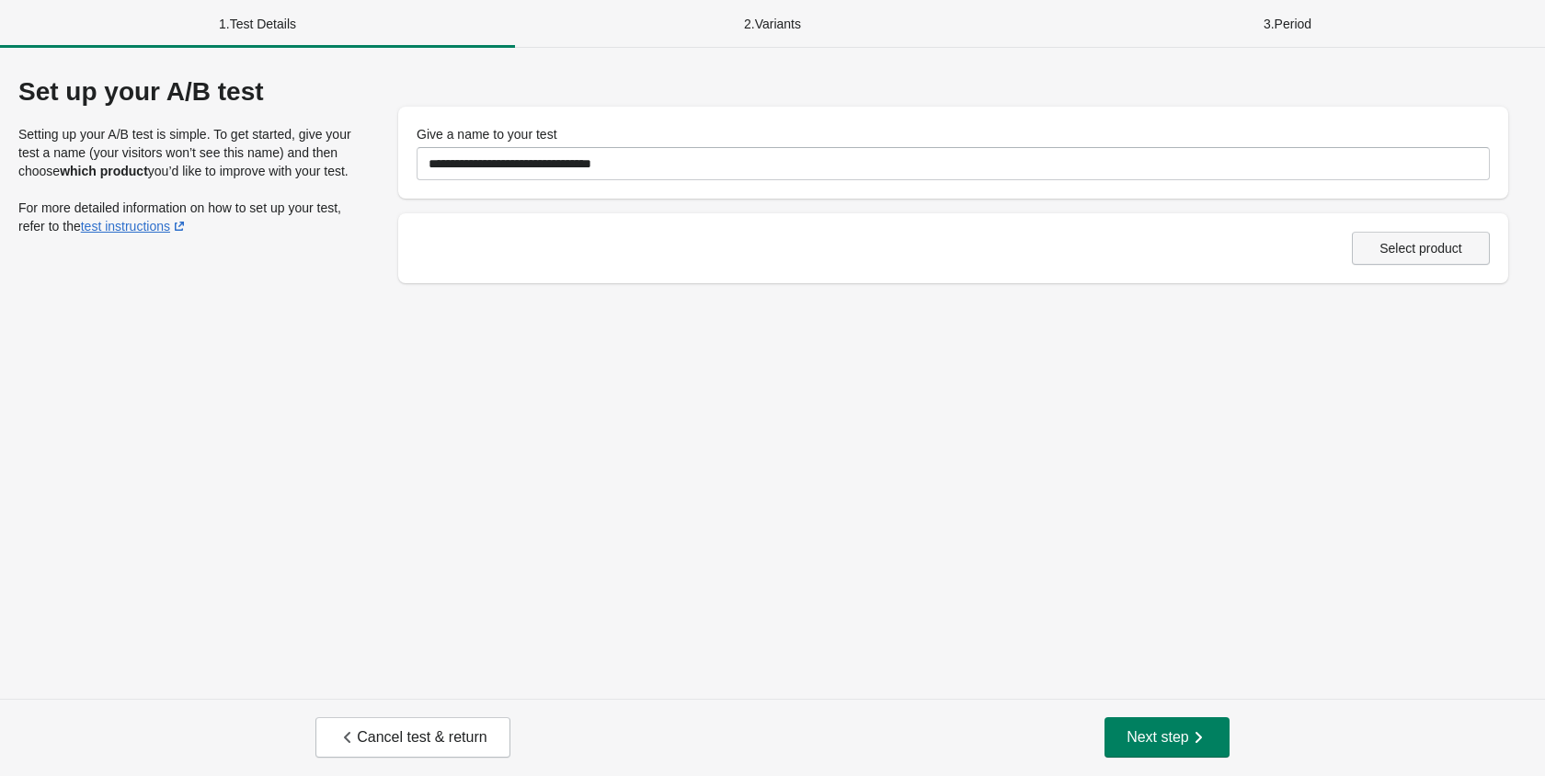 The width and height of the screenshot is (1545, 776). What do you see at coordinates (134, 226) in the screenshot?
I see `a: test instructions` at bounding box center [134, 226].